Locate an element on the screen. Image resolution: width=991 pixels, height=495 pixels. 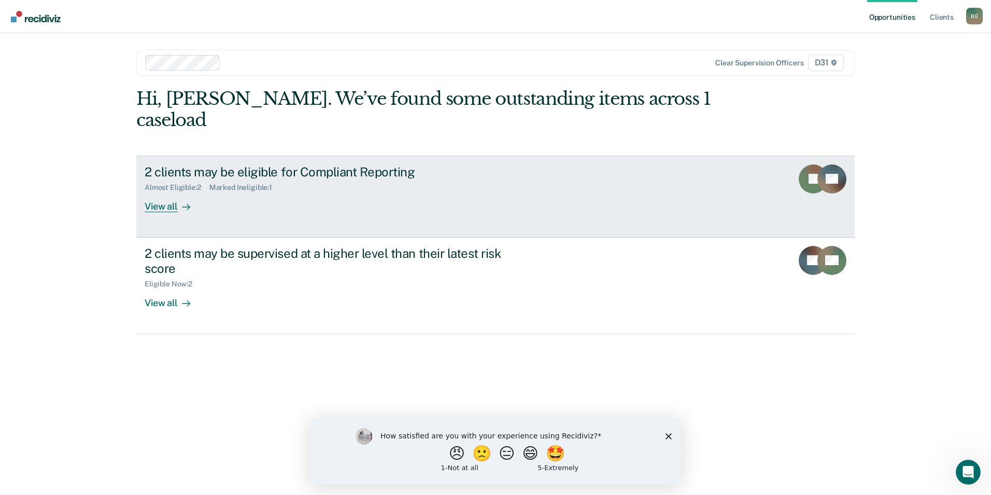
div: Marked Ineligible : 1 is located at coordinates (245, 187).